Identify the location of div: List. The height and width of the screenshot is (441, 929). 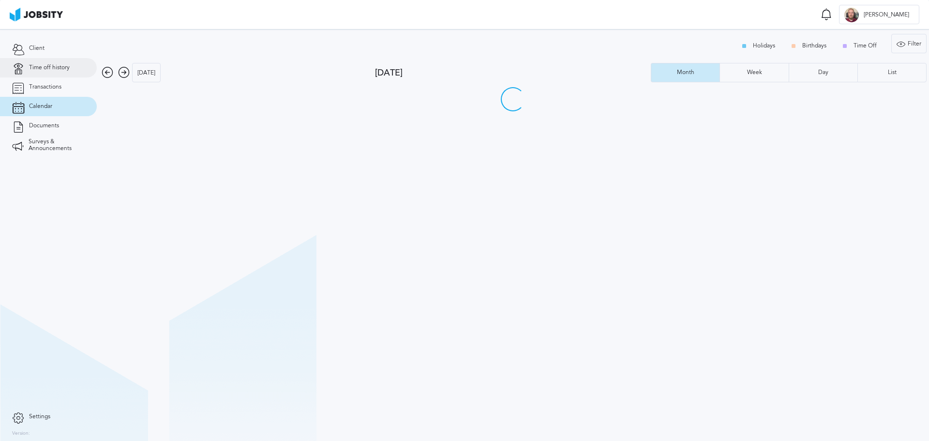
(893, 73).